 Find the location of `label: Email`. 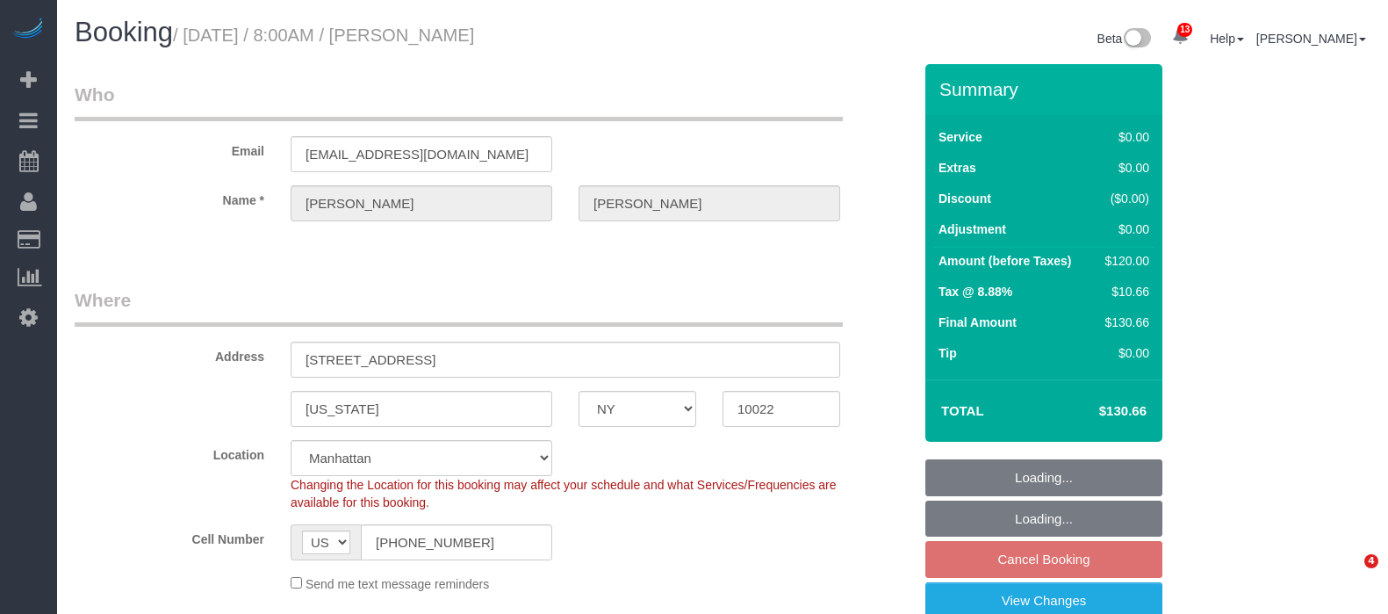

label: Email is located at coordinates (169, 148).